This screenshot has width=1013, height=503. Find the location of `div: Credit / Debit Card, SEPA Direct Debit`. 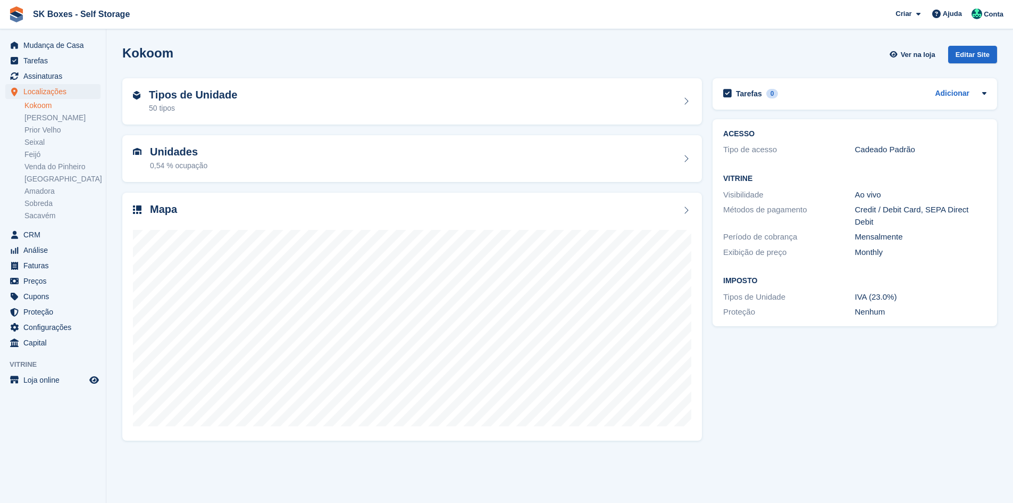

div: Credit / Debit Card, SEPA Direct Debit is located at coordinates (921, 215).